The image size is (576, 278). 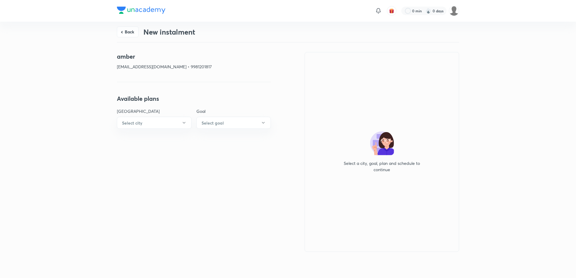 What do you see at coordinates (128, 32) in the screenshot?
I see `button: Back` at bounding box center [128, 32].